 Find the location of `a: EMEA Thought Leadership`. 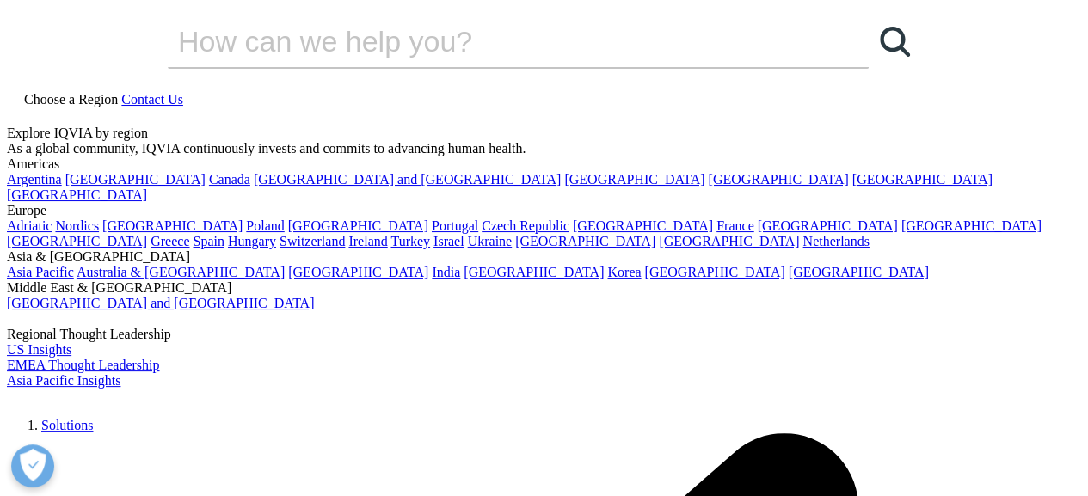

a: EMEA Thought Leadership is located at coordinates (83, 365).